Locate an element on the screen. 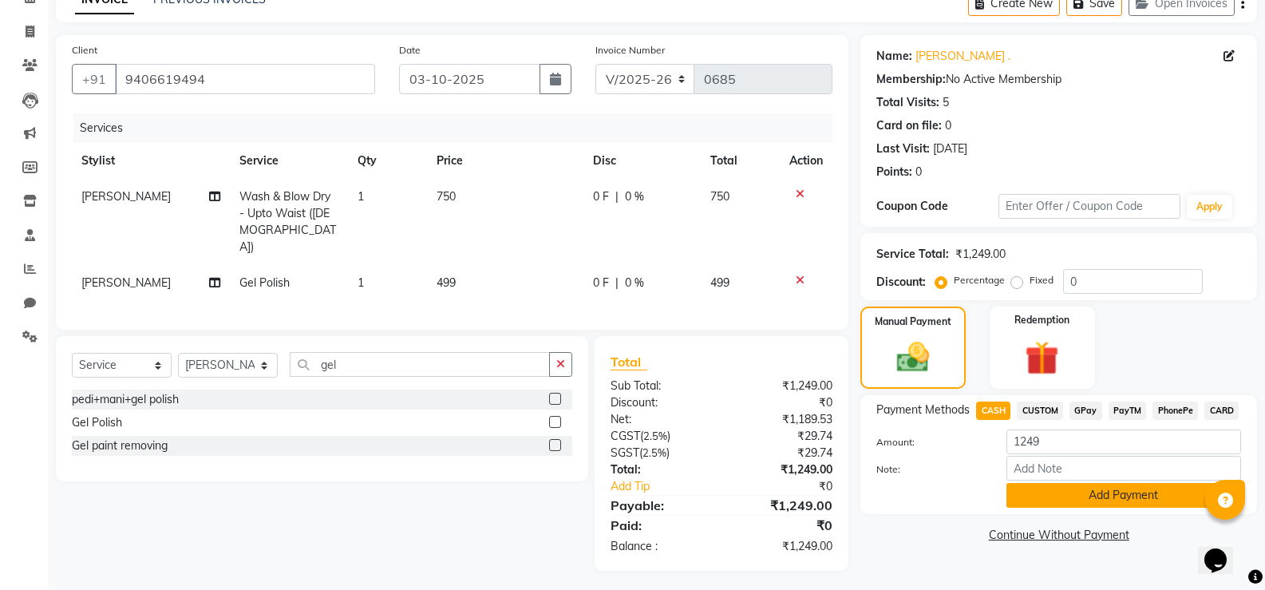 This screenshot has width=1265, height=590. span: CGST is located at coordinates (625, 436).